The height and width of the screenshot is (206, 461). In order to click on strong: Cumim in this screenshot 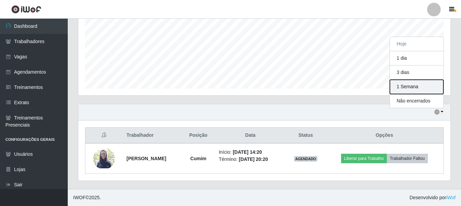, I will do `click(198, 158)`.